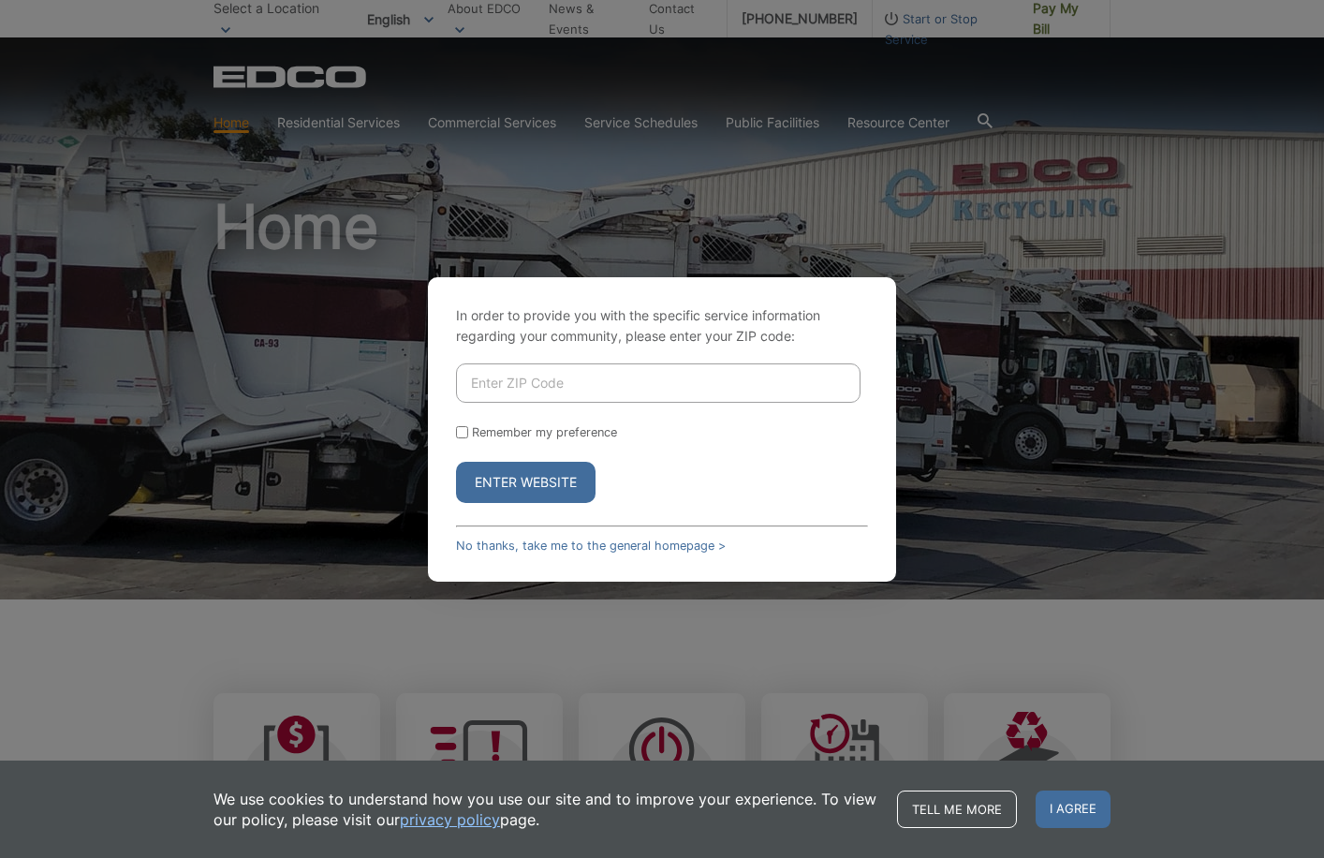 The width and height of the screenshot is (1324, 858). Describe the element at coordinates (662, 326) in the screenshot. I see `p: In order to provide you with the specific service information regarding your community, please en...` at that location.